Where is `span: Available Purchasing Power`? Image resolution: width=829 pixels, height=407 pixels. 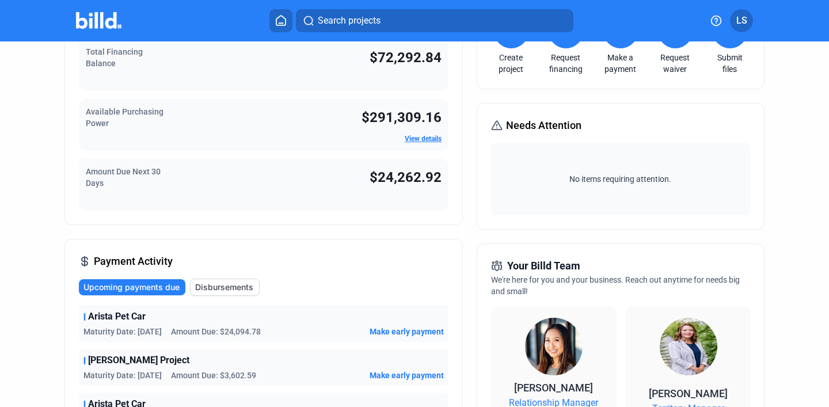
span: Available Purchasing Power is located at coordinates (124, 117).